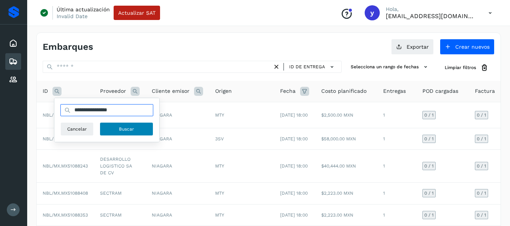 The width and height of the screenshot is (510, 226). I want to click on td: DESARROLLO LOGISTICO SA DE CV, so click(120, 166).